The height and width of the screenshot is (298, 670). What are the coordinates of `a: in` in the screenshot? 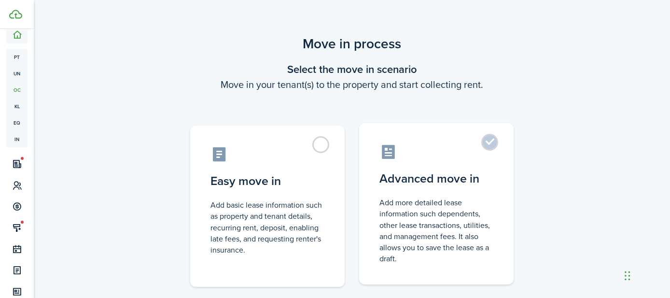 It's located at (17, 139).